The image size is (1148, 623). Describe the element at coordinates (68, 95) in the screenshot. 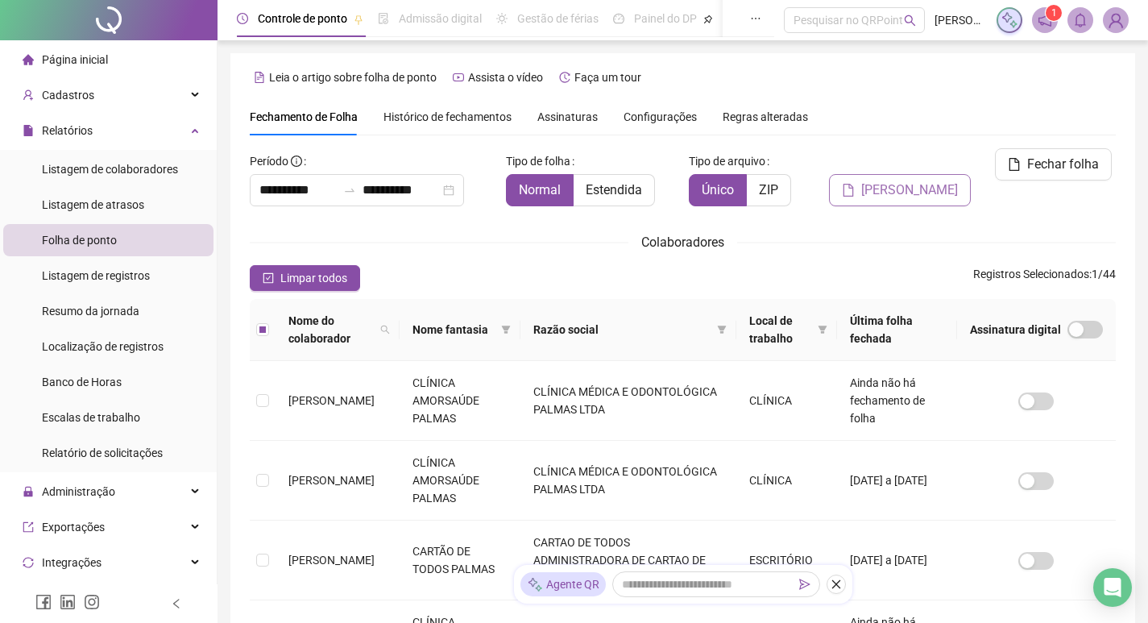

I see `span: Cadastros` at that location.